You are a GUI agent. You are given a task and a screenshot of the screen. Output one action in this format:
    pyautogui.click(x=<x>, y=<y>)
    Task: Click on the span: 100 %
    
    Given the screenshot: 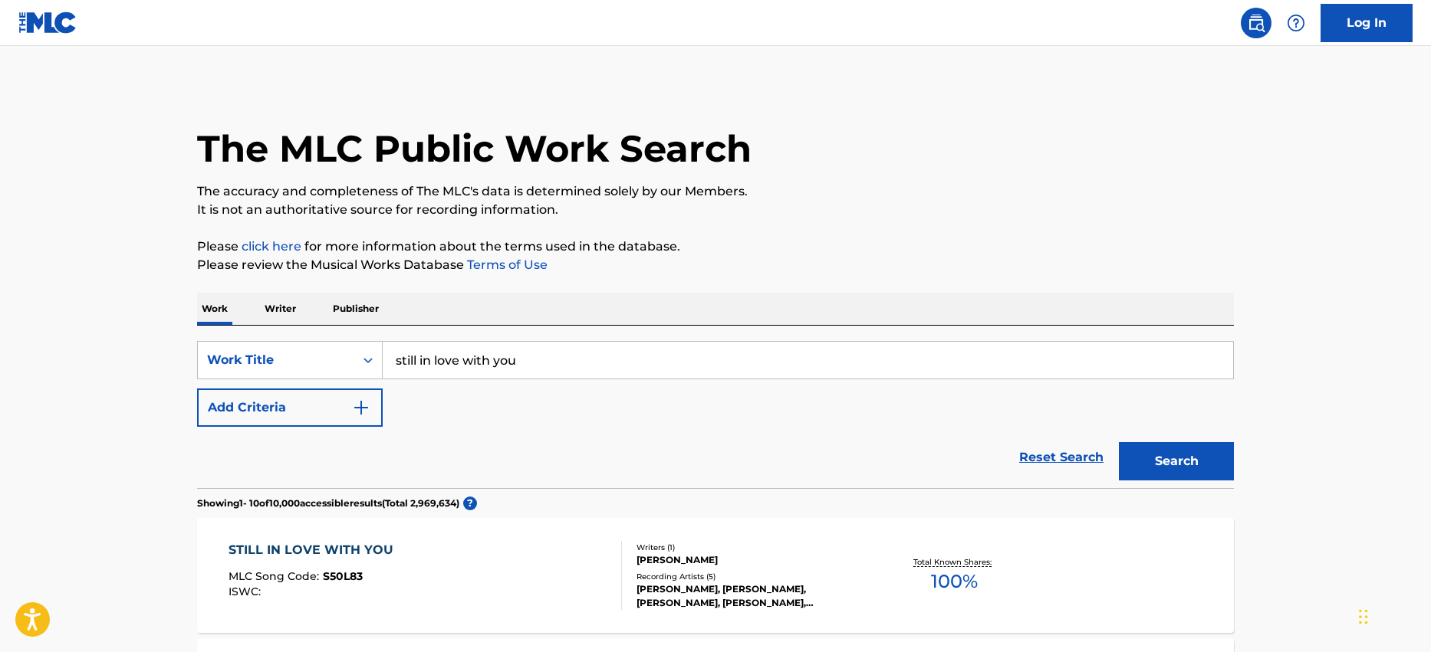 What is the action you would take?
    pyautogui.click(x=954, y=582)
    